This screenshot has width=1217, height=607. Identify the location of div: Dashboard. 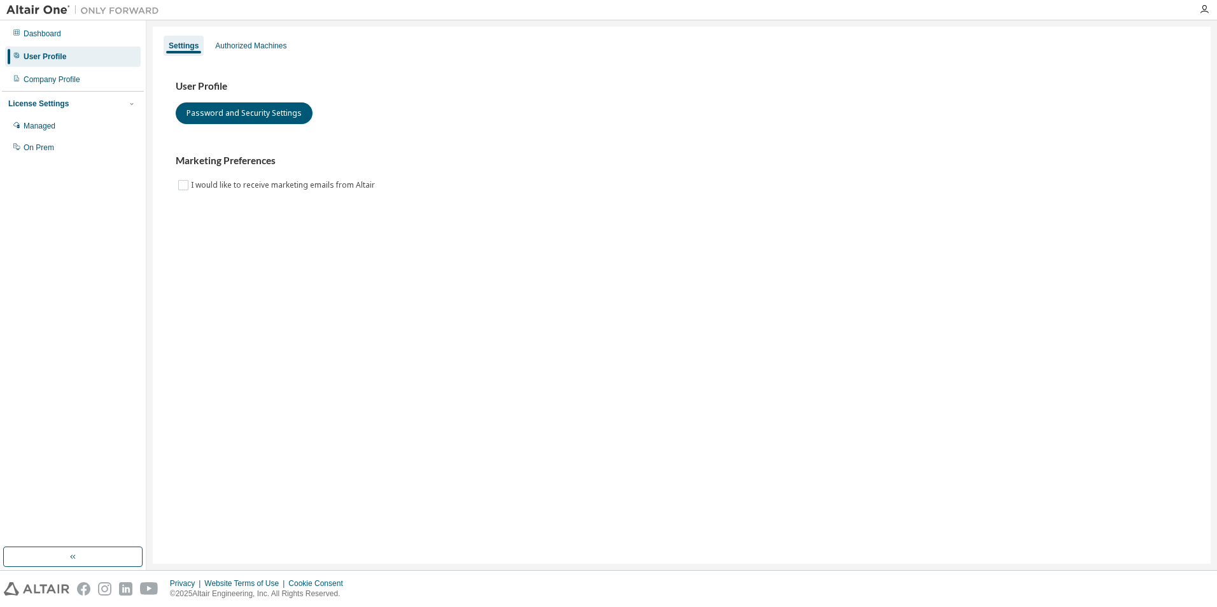
(42, 34).